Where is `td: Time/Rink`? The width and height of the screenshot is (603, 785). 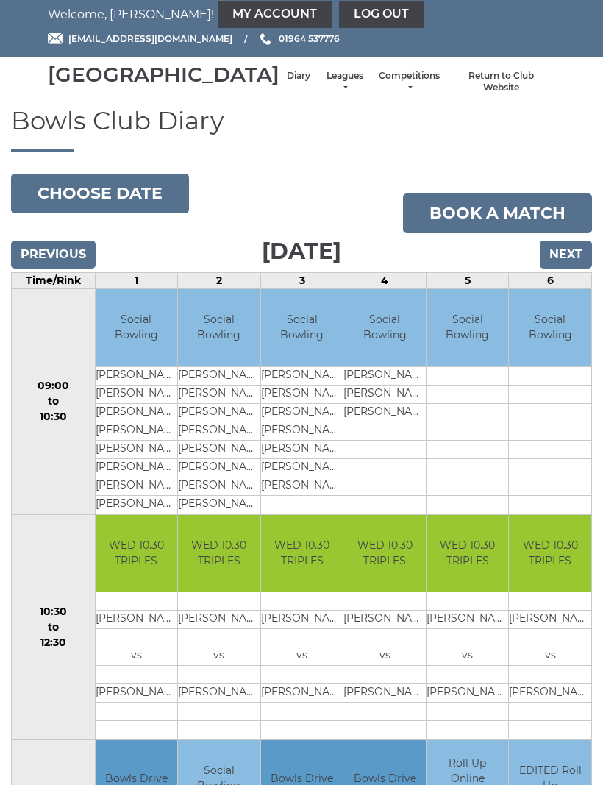 td: Time/Rink is located at coordinates (54, 281).